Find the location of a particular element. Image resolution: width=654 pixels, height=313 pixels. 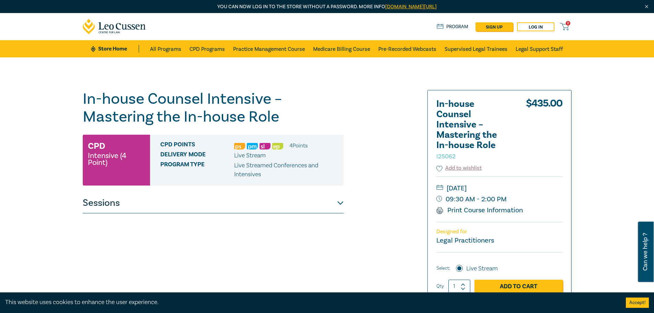

img: Practice Management & Business Skills is located at coordinates (252, 146).